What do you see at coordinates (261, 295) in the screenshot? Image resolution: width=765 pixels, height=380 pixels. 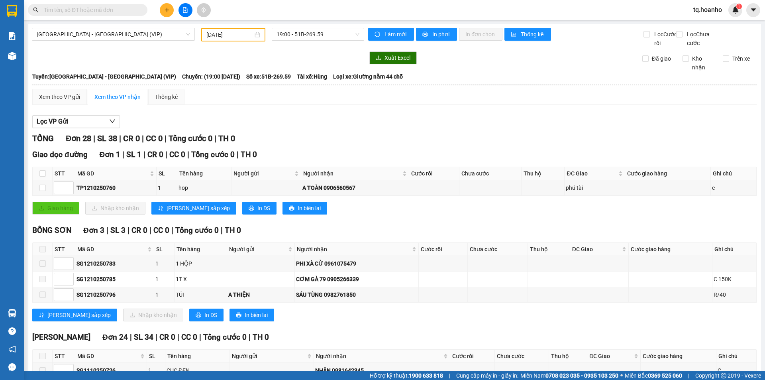 I see `div: A THIỆN` at bounding box center [261, 295].